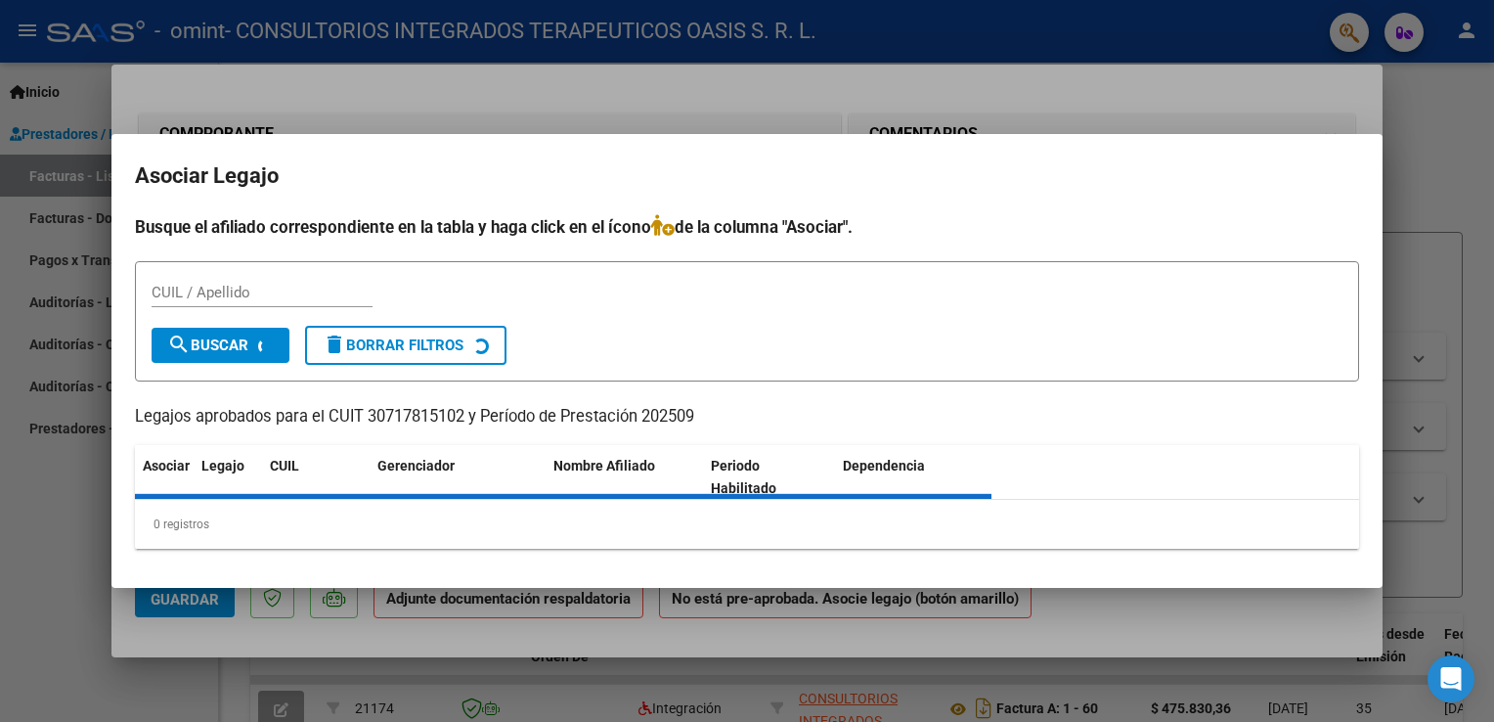 The image size is (1494, 722). What do you see at coordinates (406, 345) in the screenshot?
I see `button: Borrar Filtros` at bounding box center [406, 345].